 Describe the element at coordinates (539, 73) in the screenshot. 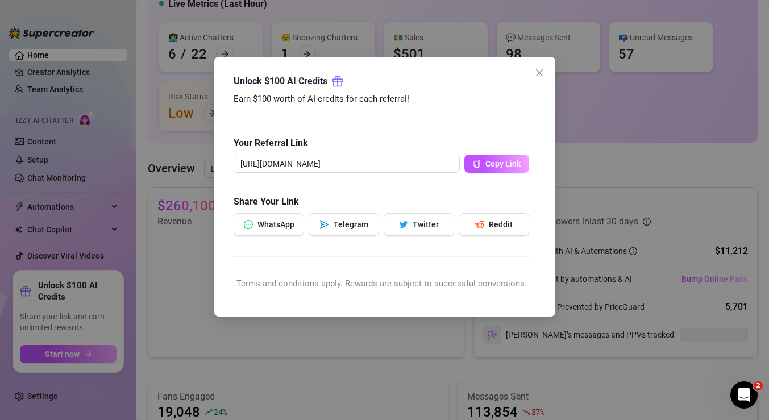

I see `span: Close` at that location.